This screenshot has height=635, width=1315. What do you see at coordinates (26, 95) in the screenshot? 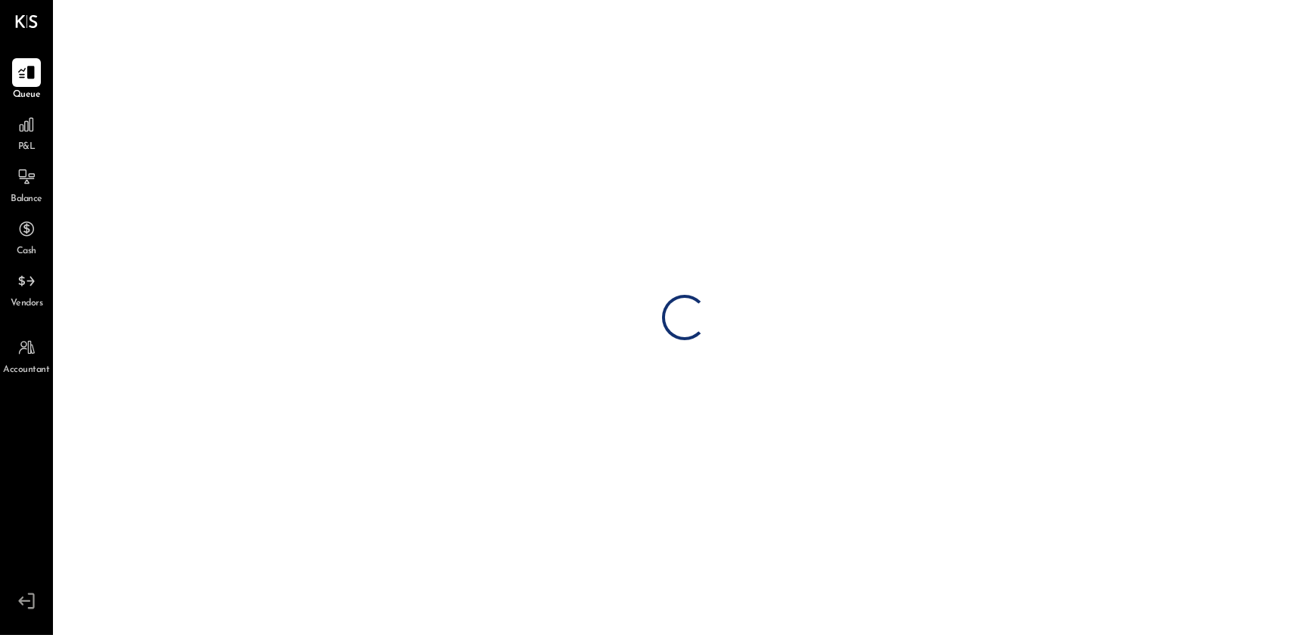
I see `span: Queue` at bounding box center [26, 95].